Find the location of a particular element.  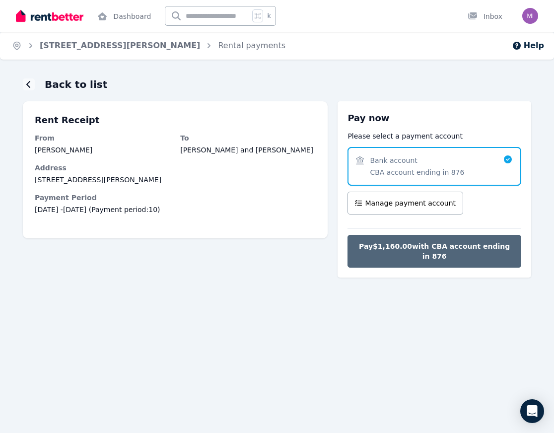

span: Manage payment account is located at coordinates (410, 203).